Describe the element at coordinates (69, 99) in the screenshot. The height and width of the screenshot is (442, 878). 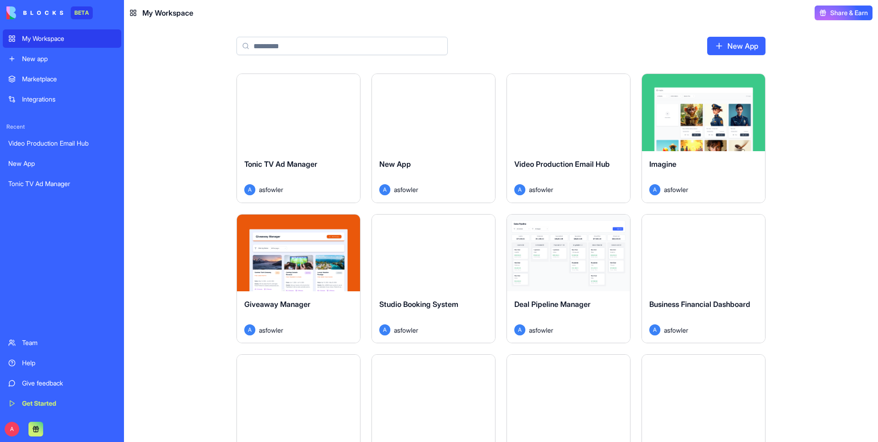
I see `div: Integrations` at that location.